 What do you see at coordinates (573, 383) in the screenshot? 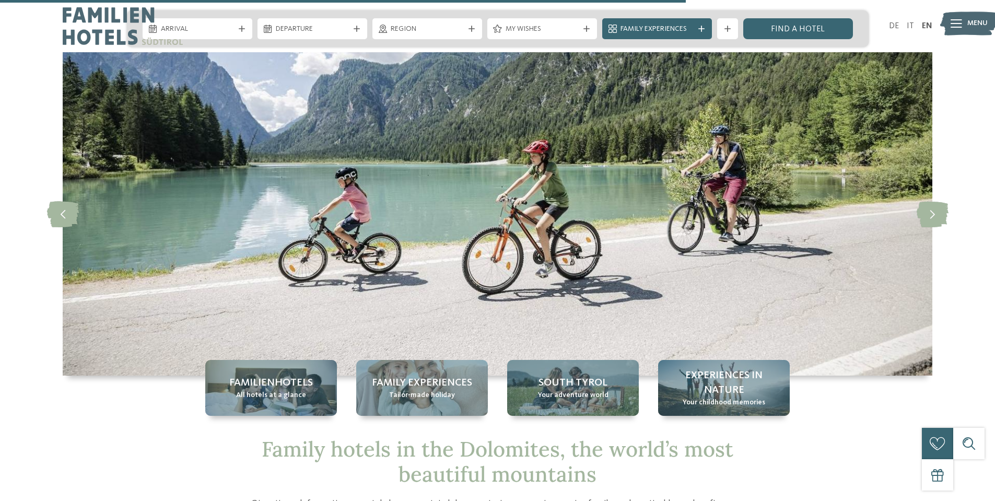
I see `span: South Tyrol` at bounding box center [573, 383].